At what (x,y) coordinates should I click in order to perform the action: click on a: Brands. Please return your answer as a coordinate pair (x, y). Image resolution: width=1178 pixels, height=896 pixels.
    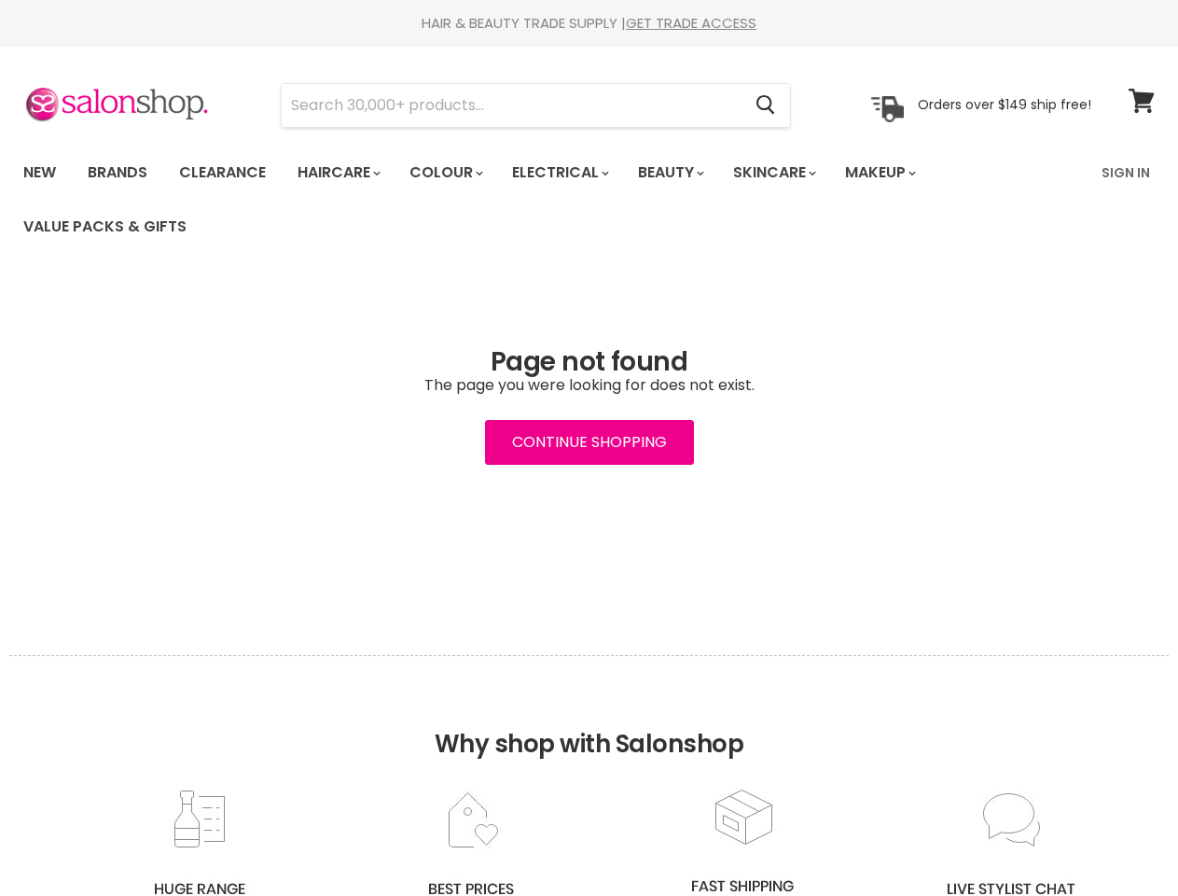
    Looking at the image, I should click on (118, 173).